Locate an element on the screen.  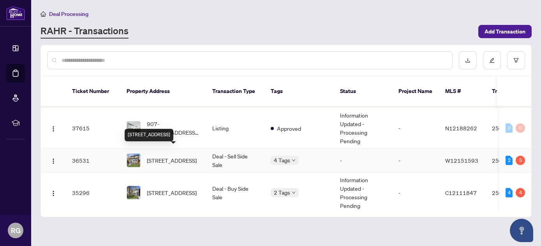
span: Approved is located at coordinates (289, 128).